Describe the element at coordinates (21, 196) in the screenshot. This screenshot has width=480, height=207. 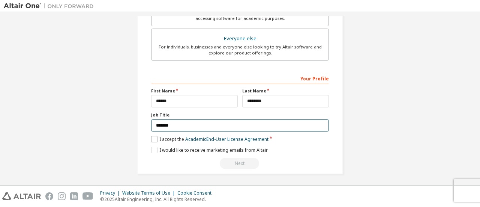
I see `img: altair_logo.svg` at that location.